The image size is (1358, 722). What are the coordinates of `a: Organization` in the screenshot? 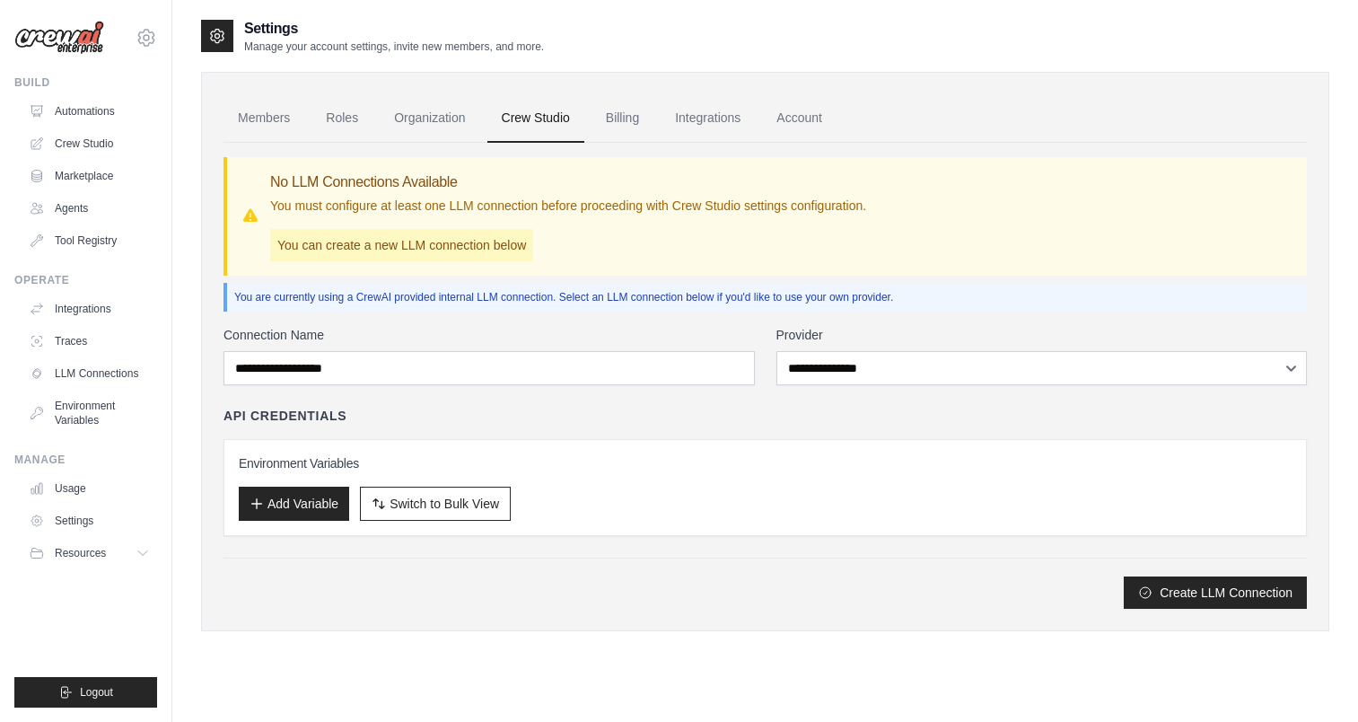 It's located at (429, 118).